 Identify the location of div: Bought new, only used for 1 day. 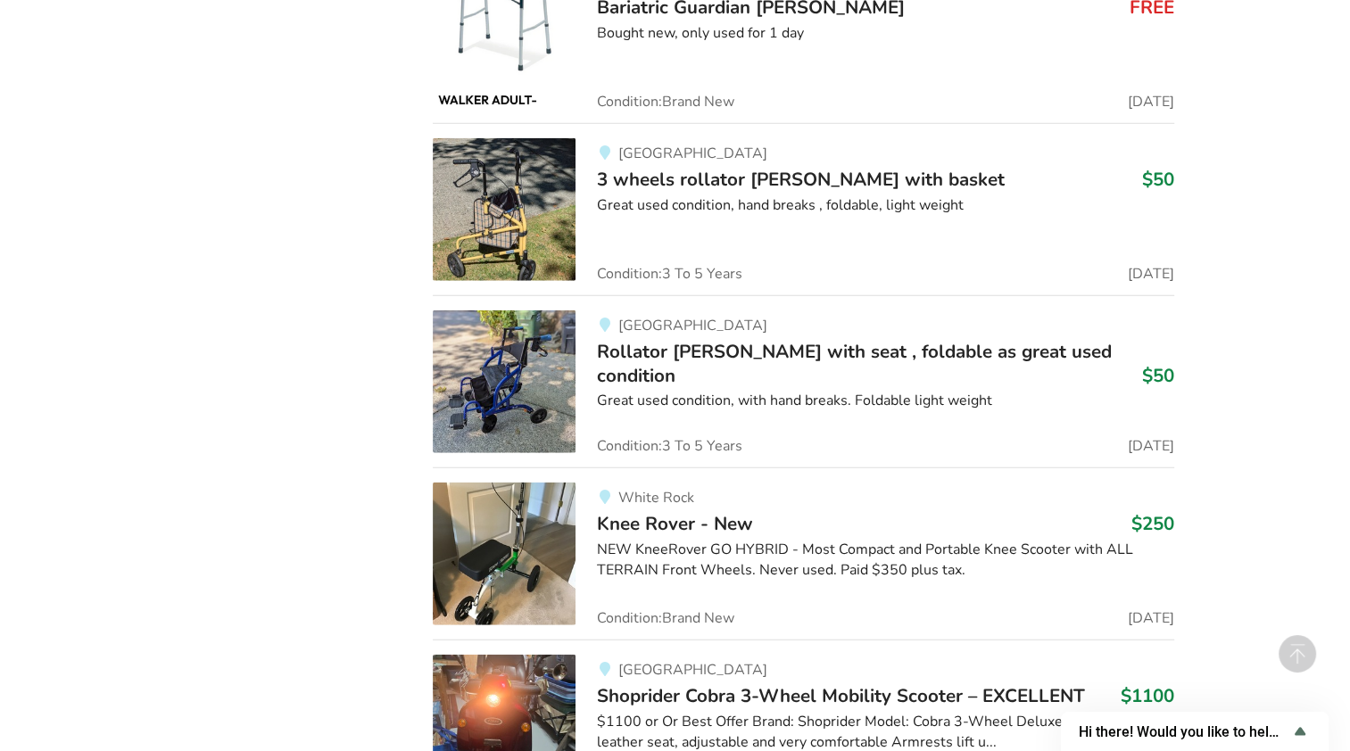
(885, 33).